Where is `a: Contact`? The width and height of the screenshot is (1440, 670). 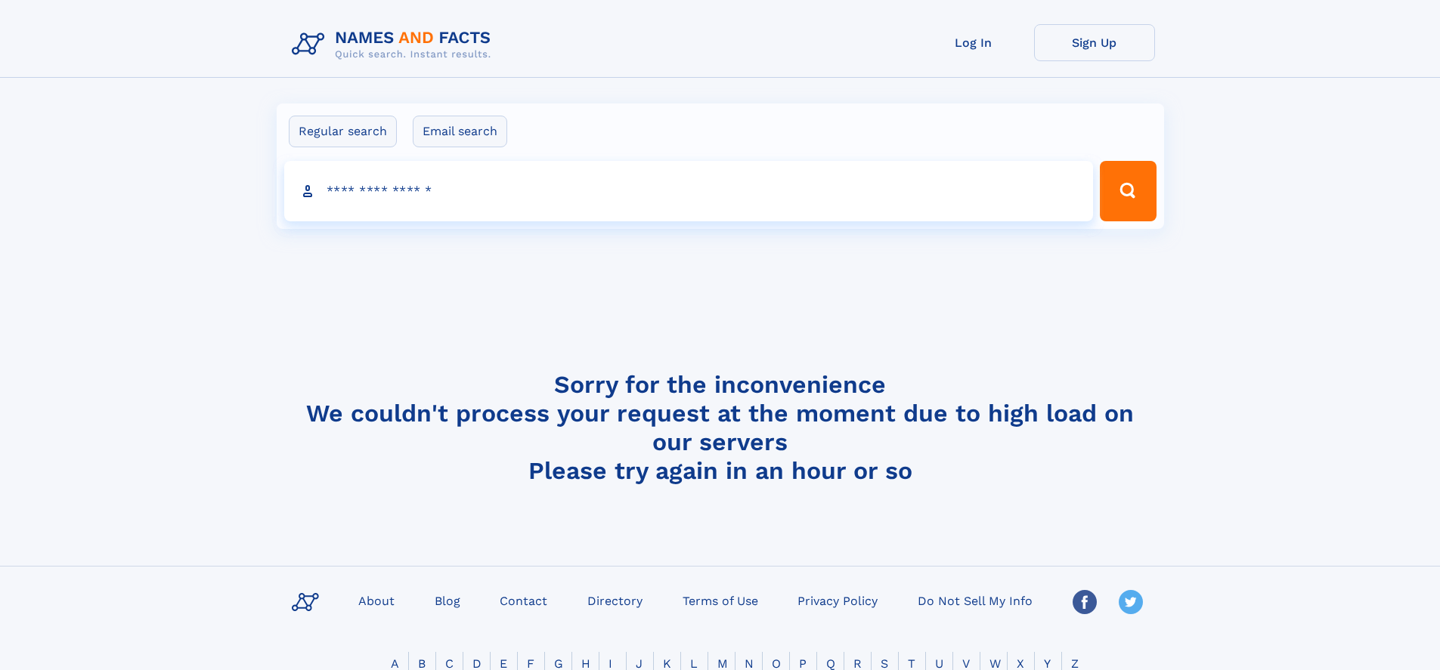
a: Contact is located at coordinates (523, 600).